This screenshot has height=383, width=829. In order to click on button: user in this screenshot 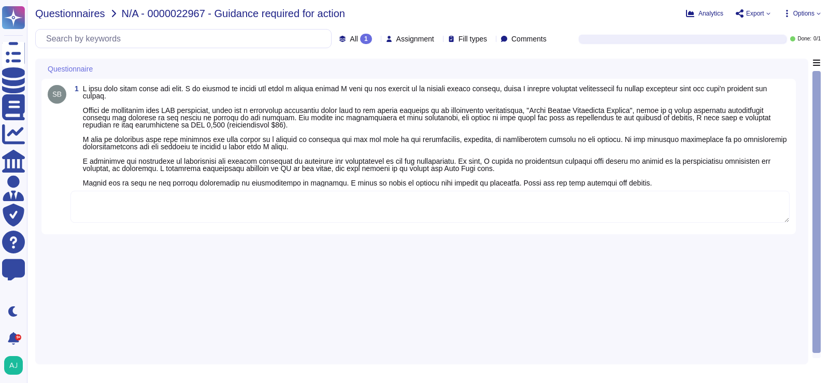, I will do `click(16, 365)`.